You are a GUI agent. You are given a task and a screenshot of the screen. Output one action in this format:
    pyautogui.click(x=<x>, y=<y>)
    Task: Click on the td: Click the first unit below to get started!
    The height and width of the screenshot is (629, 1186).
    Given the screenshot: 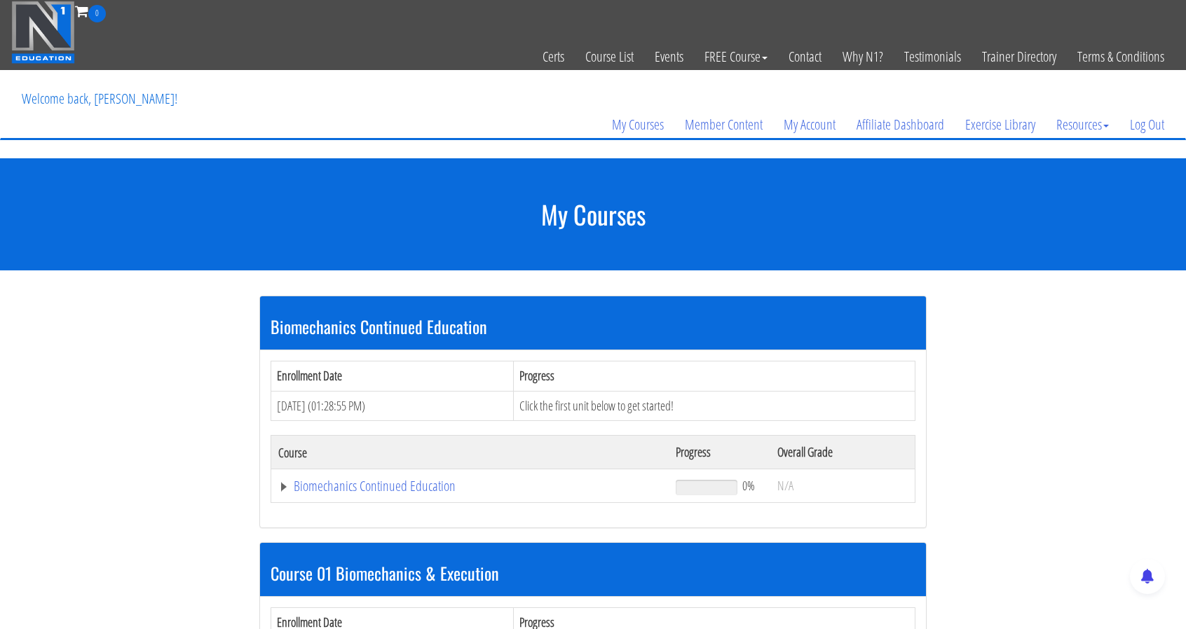 What is the action you would take?
    pyautogui.click(x=713, y=406)
    